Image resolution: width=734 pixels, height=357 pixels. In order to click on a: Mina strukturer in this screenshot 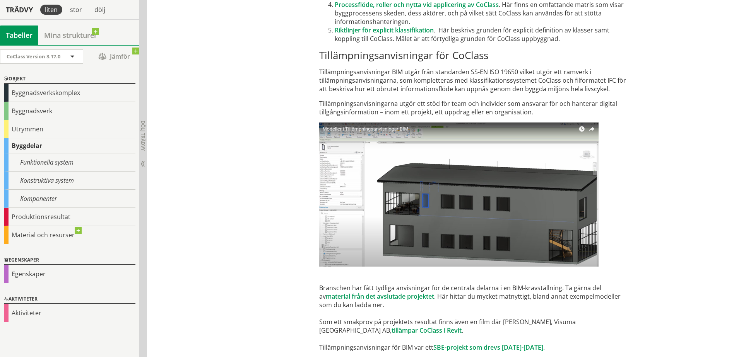, I will do `click(70, 35)`.